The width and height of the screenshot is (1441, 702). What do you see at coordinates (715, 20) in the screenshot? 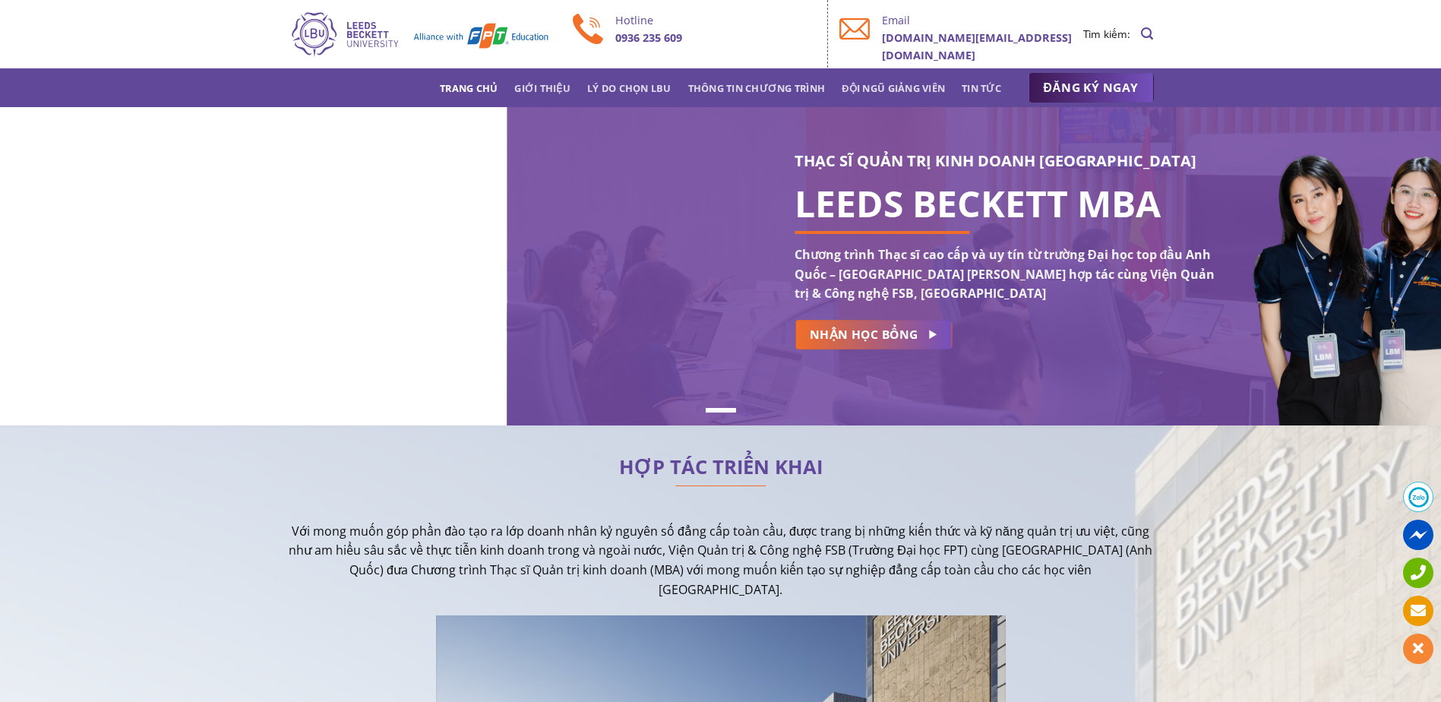
I see `p: Hotline` at bounding box center [715, 20].